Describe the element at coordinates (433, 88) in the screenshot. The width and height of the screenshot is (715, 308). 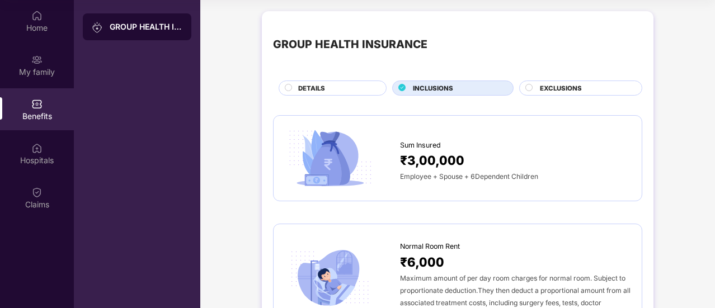
I see `span: INCLUSIONS` at that location.